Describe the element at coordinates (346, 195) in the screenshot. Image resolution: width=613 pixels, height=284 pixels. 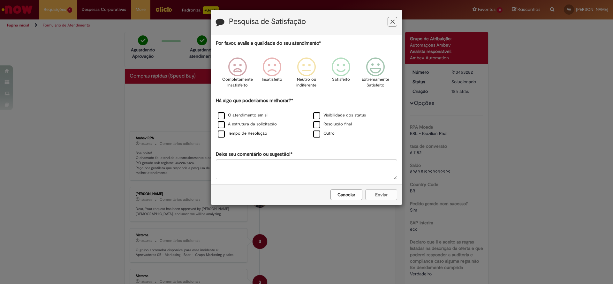
I see `button: Cancelar` at that location.